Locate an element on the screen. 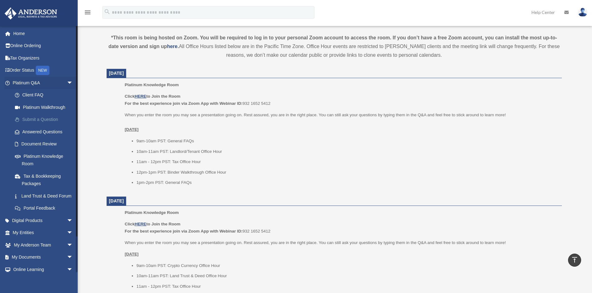  a: Platinum Knowledge Room is located at coordinates (44, 160).